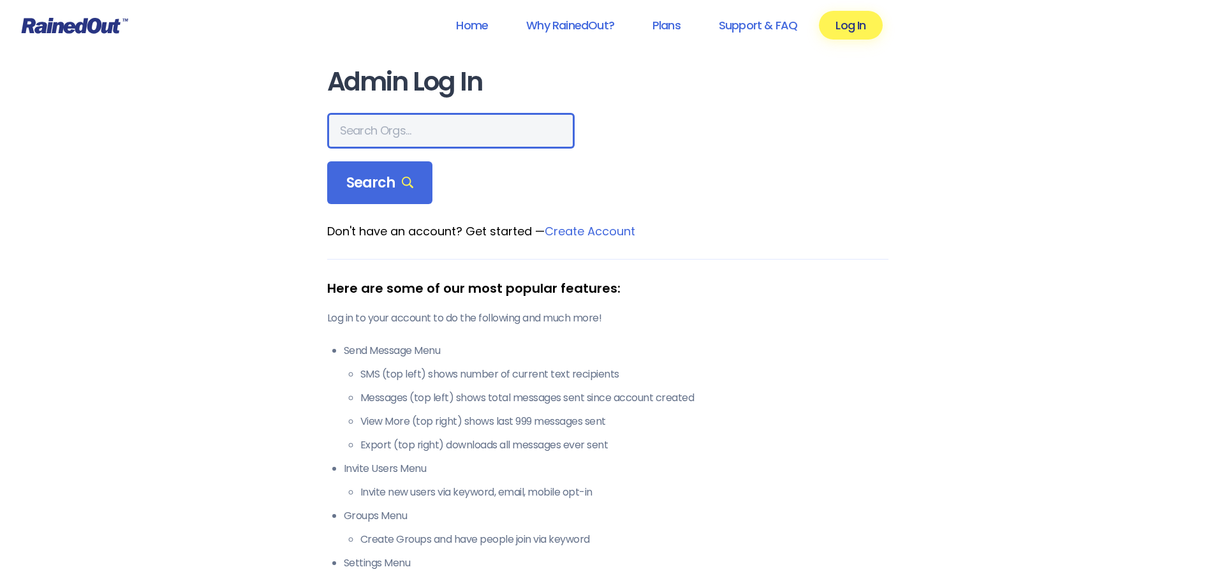  Describe the element at coordinates (624, 398) in the screenshot. I see `li: Messages (top left) shows total messages sent since account created` at that location.